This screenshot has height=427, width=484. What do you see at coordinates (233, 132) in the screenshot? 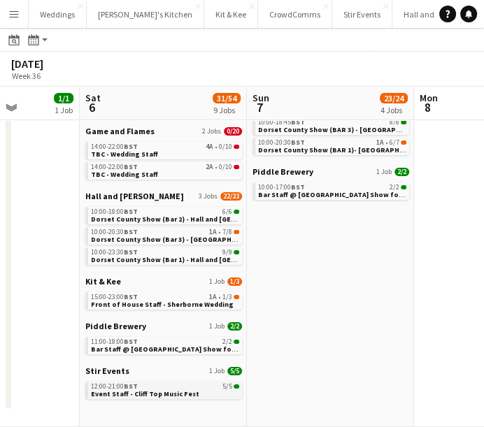
I see `span: 0/20` at bounding box center [233, 132].